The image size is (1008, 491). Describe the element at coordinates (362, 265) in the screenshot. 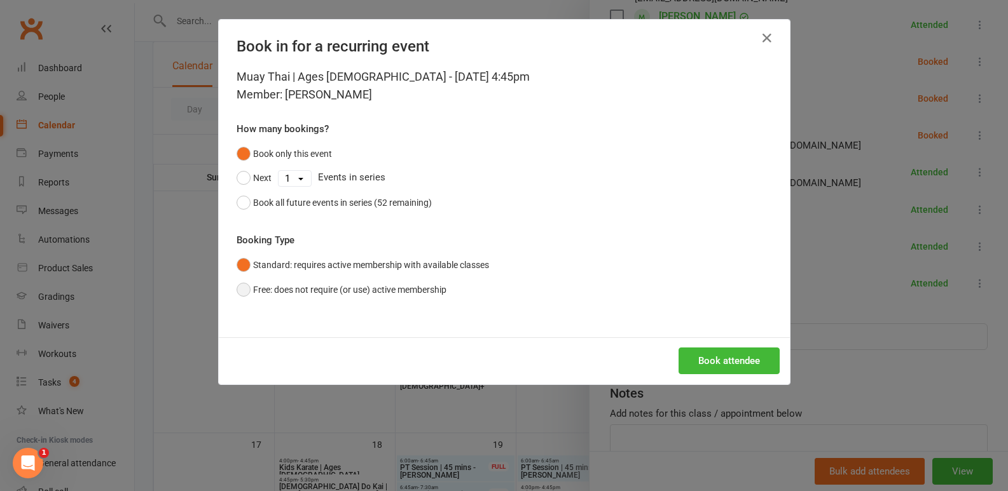

I see `button: Standard: requires active membership with available classes` at that location.